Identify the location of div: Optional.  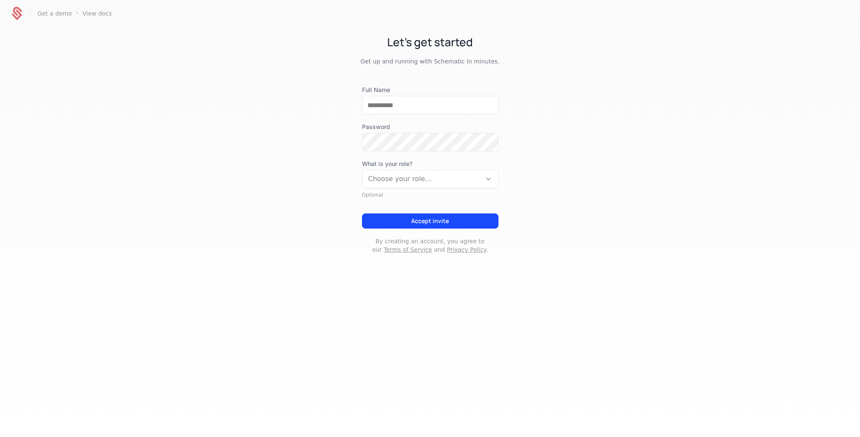
(430, 195).